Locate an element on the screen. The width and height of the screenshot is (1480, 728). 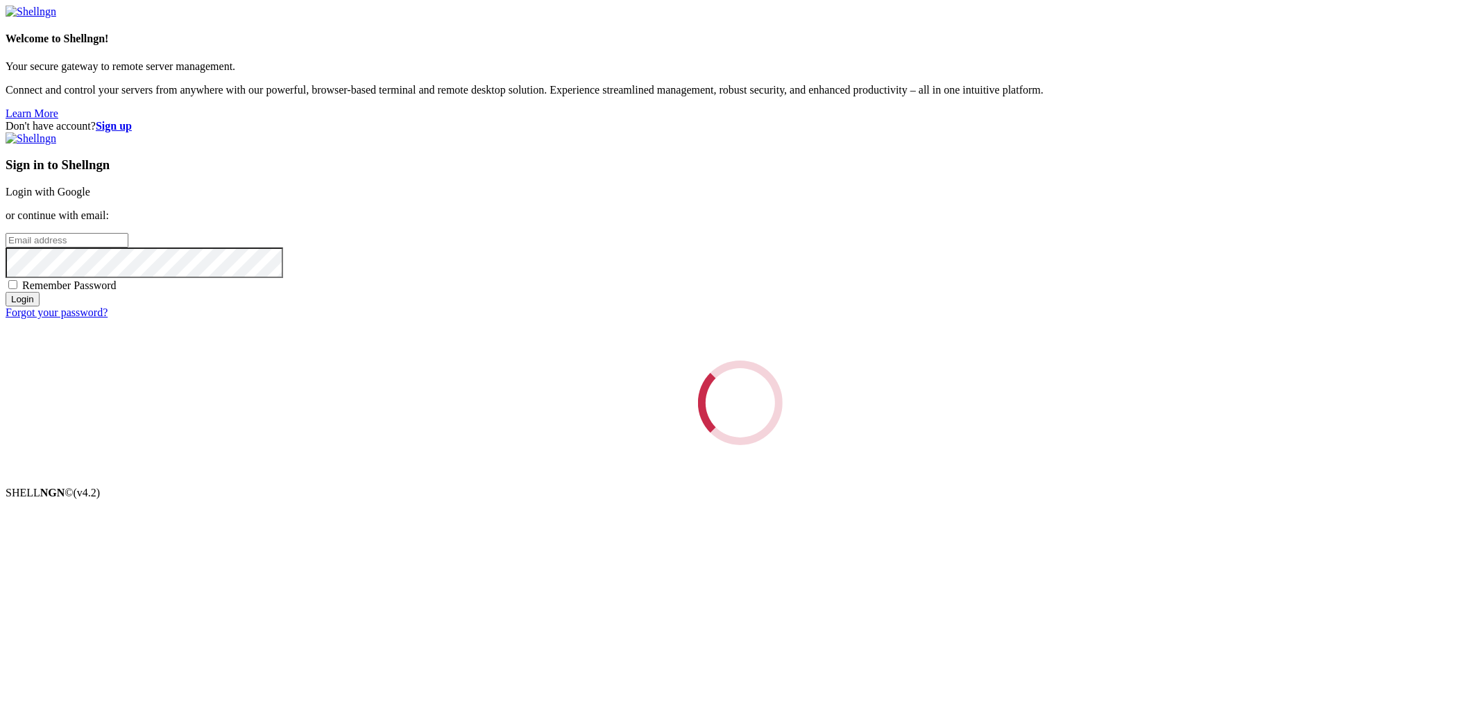
span: Remember Password is located at coordinates (69, 285).